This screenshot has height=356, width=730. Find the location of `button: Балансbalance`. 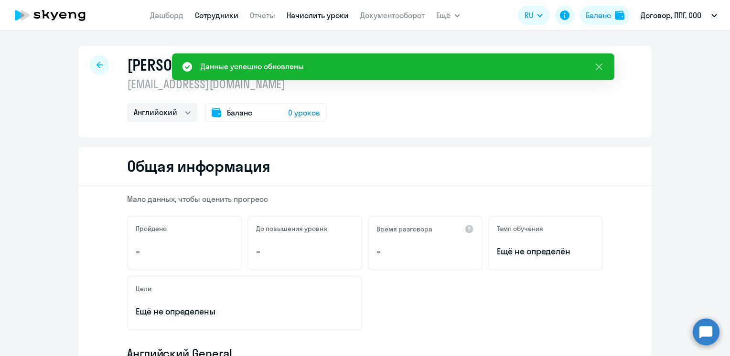

button: Балансbalance is located at coordinates (605, 15).